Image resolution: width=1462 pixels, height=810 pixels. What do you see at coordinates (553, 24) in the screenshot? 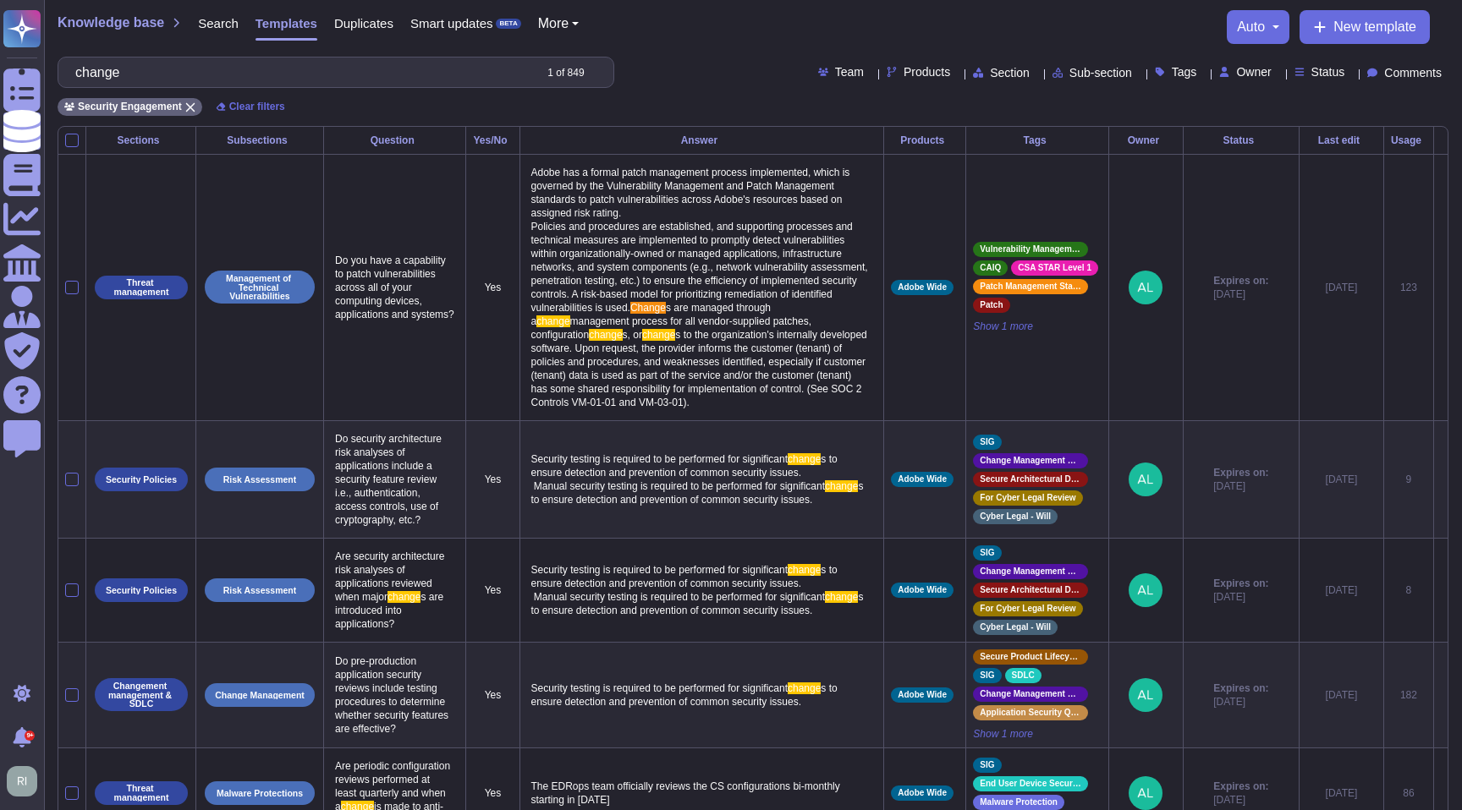
I see `span: More` at bounding box center [553, 24].